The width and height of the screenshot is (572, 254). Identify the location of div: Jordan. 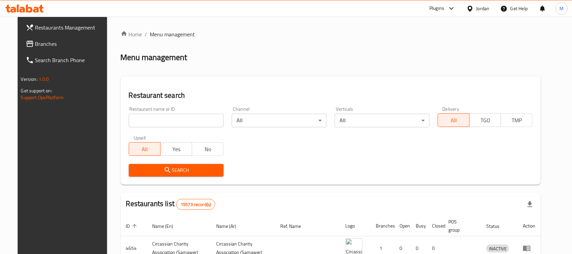
(483, 8).